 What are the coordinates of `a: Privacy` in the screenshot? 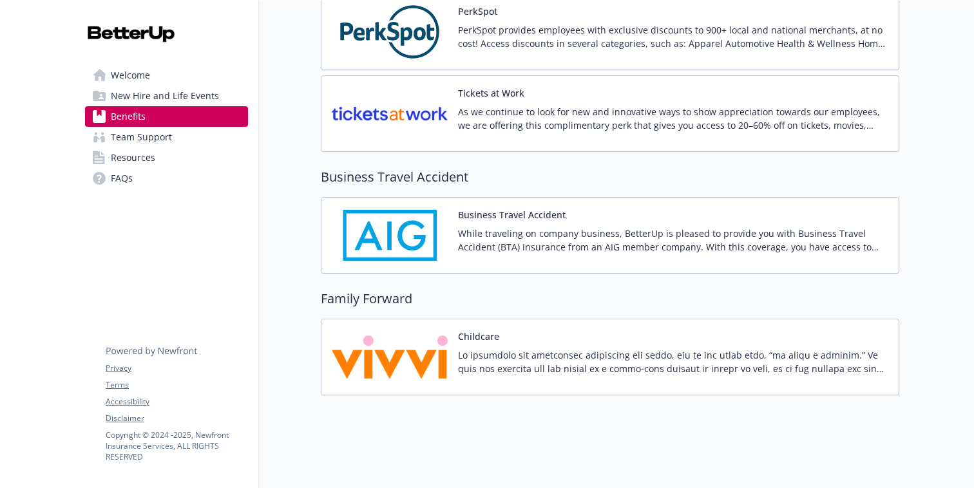 It's located at (177, 369).